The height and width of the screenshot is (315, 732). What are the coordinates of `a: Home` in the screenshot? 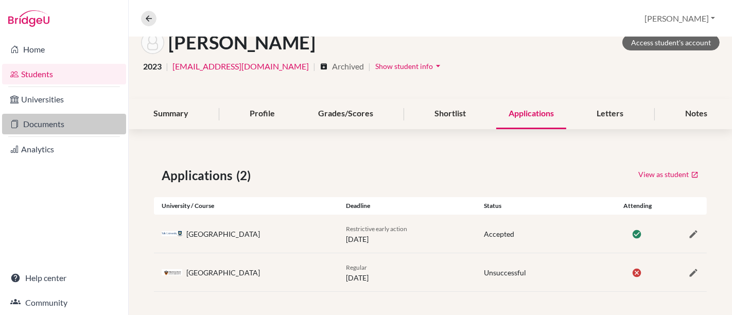 It's located at (64, 49).